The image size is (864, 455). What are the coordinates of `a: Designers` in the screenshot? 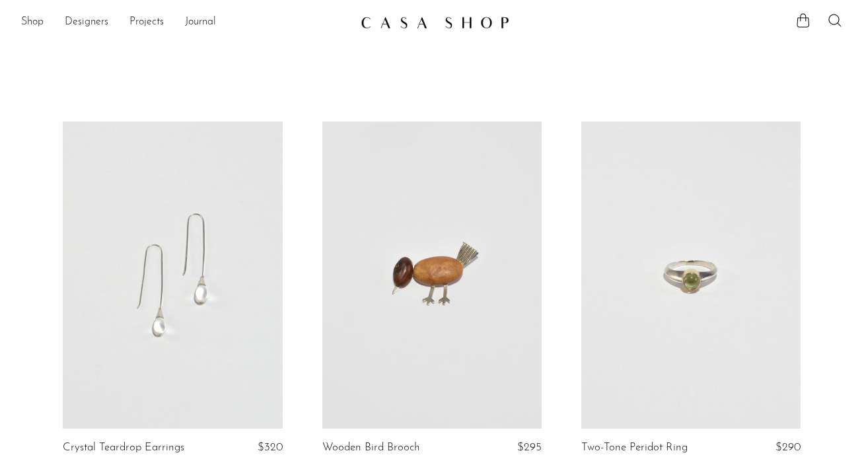 It's located at (86, 22).